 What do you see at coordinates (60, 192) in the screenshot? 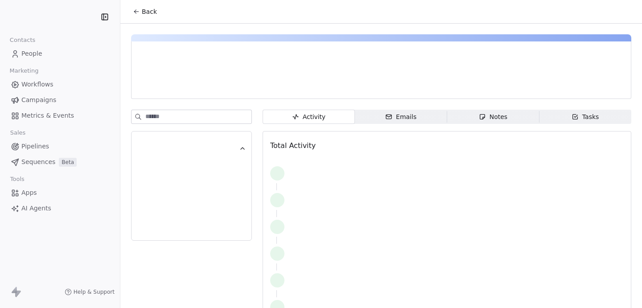
I see `a: Apps` at bounding box center [60, 192].